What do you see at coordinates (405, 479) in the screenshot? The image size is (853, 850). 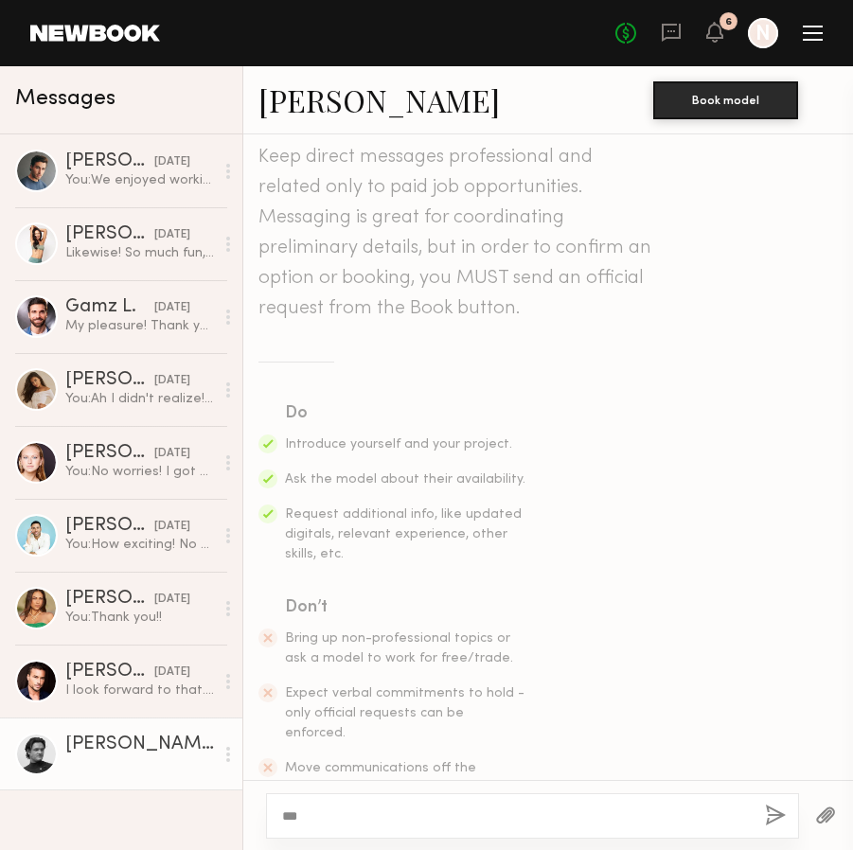 I see `span: Ask the model about their availability.` at bounding box center [405, 479].